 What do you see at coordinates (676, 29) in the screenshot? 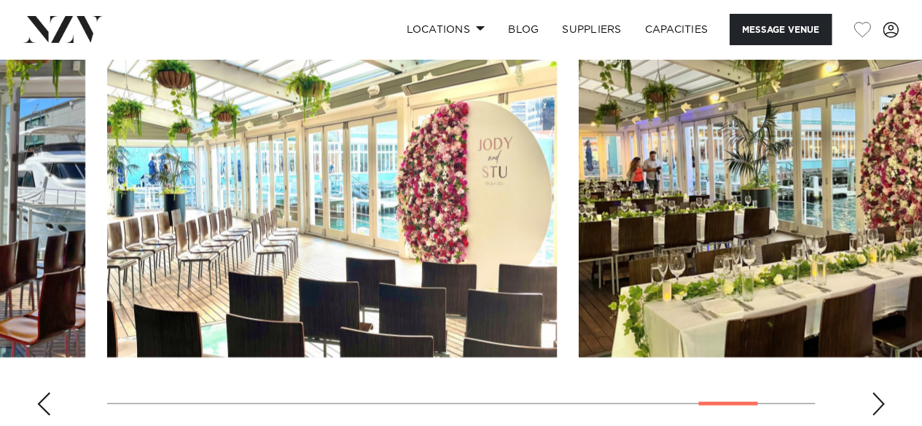
I see `a: Capacities` at bounding box center [676, 29].